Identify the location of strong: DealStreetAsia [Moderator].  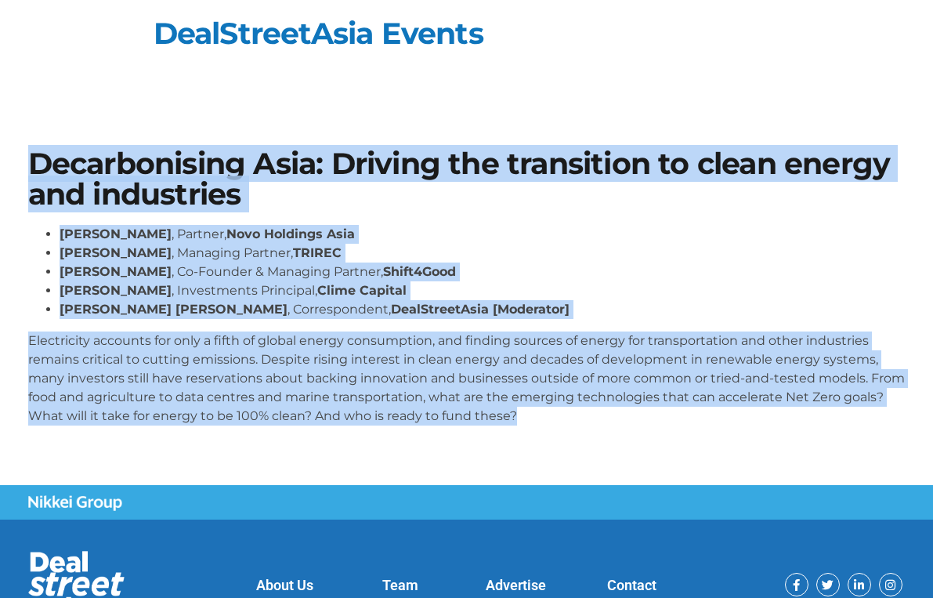
(480, 309).